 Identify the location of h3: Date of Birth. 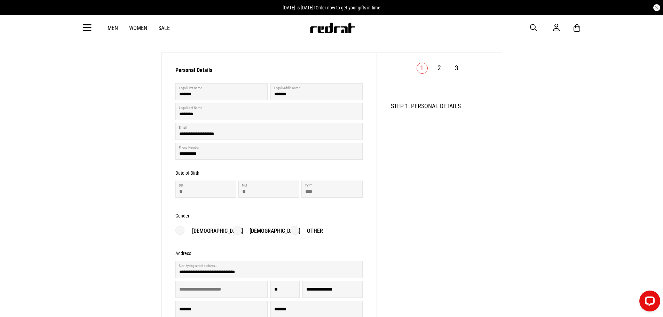
(187, 173).